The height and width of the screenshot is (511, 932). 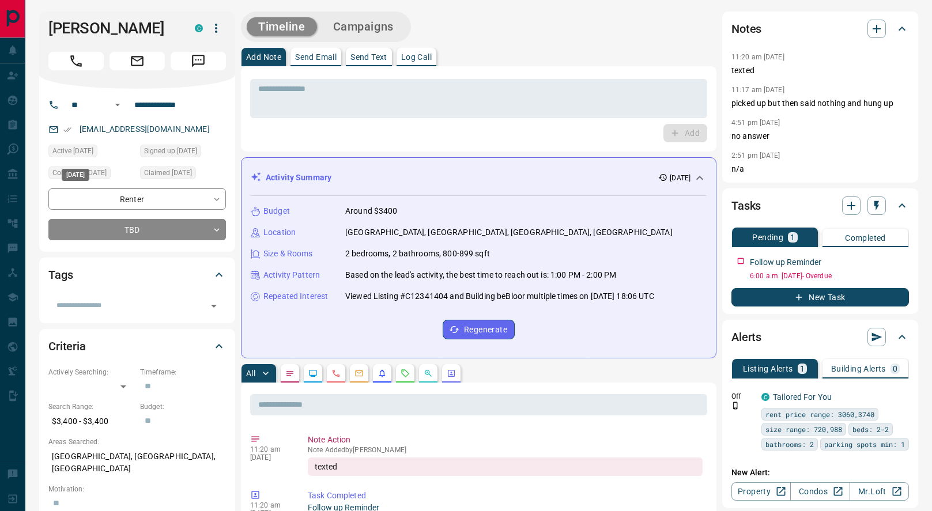 What do you see at coordinates (60, 275) in the screenshot?
I see `h2: Tags` at bounding box center [60, 275].